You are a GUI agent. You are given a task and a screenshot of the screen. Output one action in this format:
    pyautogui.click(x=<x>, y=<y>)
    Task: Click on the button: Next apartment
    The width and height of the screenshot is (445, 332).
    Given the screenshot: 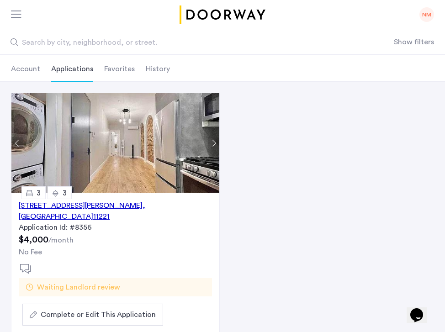 What is the action you would take?
    pyautogui.click(x=213, y=143)
    